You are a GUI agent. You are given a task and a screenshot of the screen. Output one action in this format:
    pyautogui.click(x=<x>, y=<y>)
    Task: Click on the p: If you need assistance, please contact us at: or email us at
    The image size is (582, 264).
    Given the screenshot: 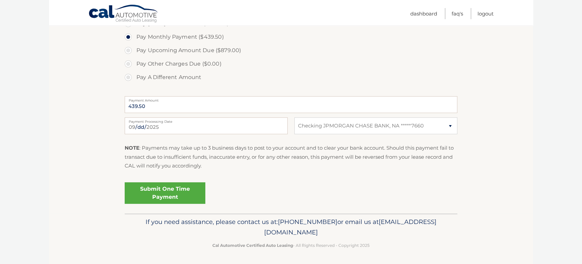 What is the action you would take?
    pyautogui.click(x=291, y=227)
    